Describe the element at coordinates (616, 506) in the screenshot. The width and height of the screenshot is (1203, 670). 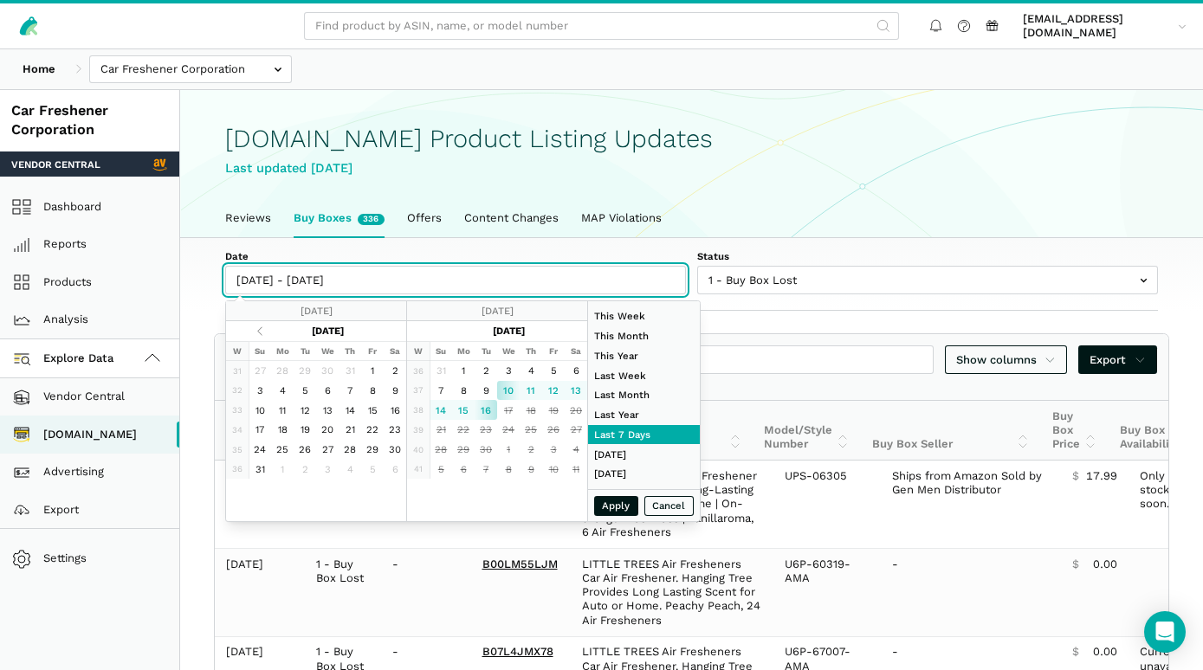
I see `button: Apply` at that location.